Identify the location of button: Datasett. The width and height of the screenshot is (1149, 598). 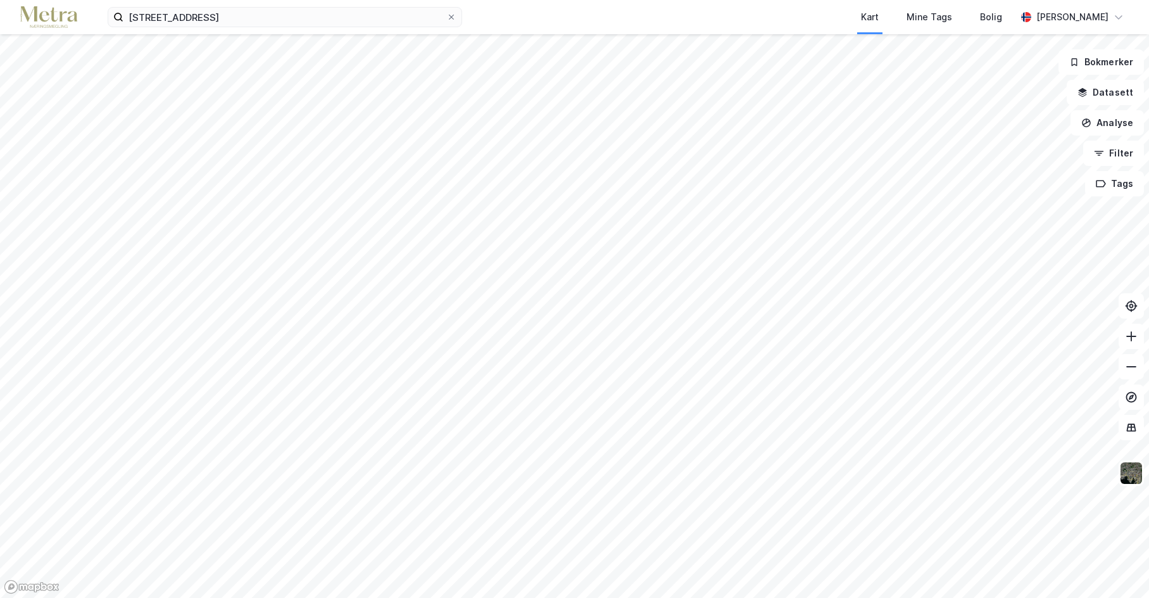
(1105, 92).